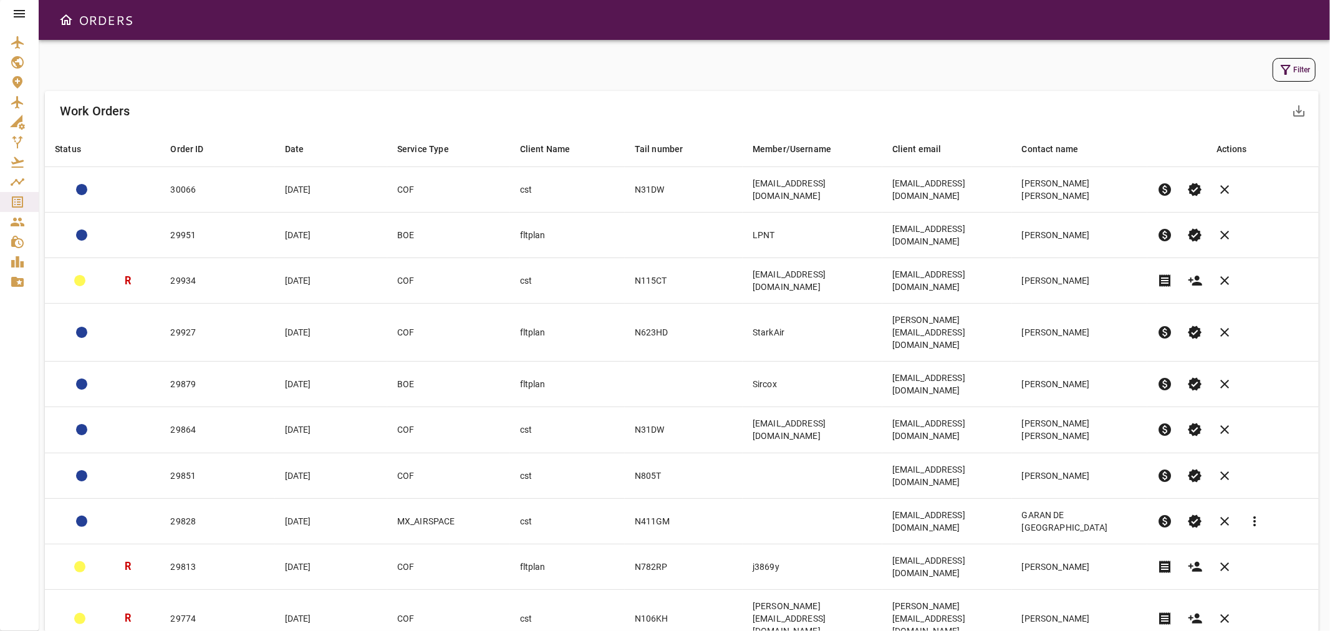 The width and height of the screenshot is (1330, 631). Describe the element at coordinates (792, 149) in the screenshot. I see `div: Member/Username` at that location.